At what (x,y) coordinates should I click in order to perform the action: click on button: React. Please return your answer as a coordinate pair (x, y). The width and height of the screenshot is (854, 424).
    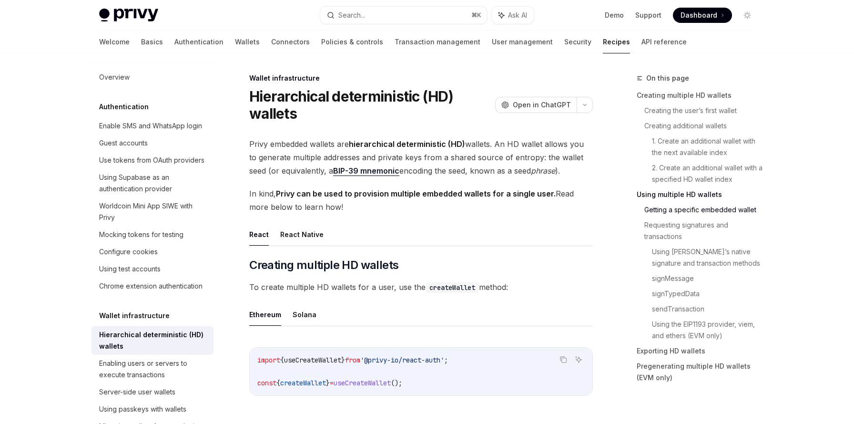
    Looking at the image, I should click on (259, 234).